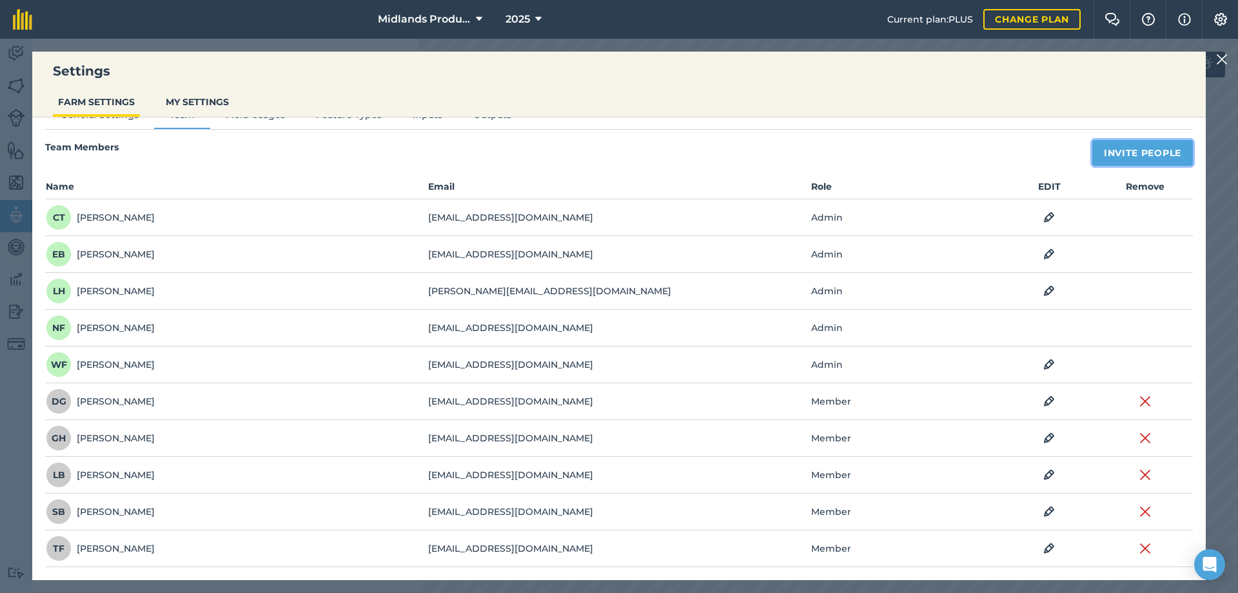 This screenshot has width=1238, height=593. What do you see at coordinates (99, 117) in the screenshot?
I see `button: General Settings` at bounding box center [99, 117].